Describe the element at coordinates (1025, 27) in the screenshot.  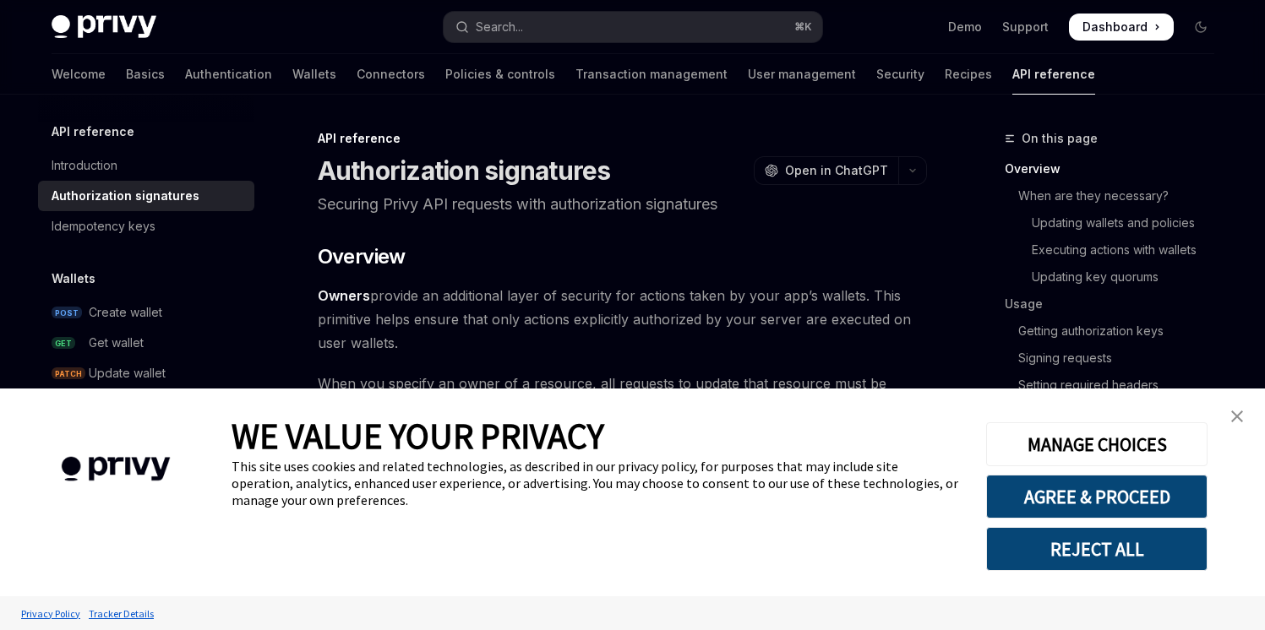
I see `a: Support` at that location.